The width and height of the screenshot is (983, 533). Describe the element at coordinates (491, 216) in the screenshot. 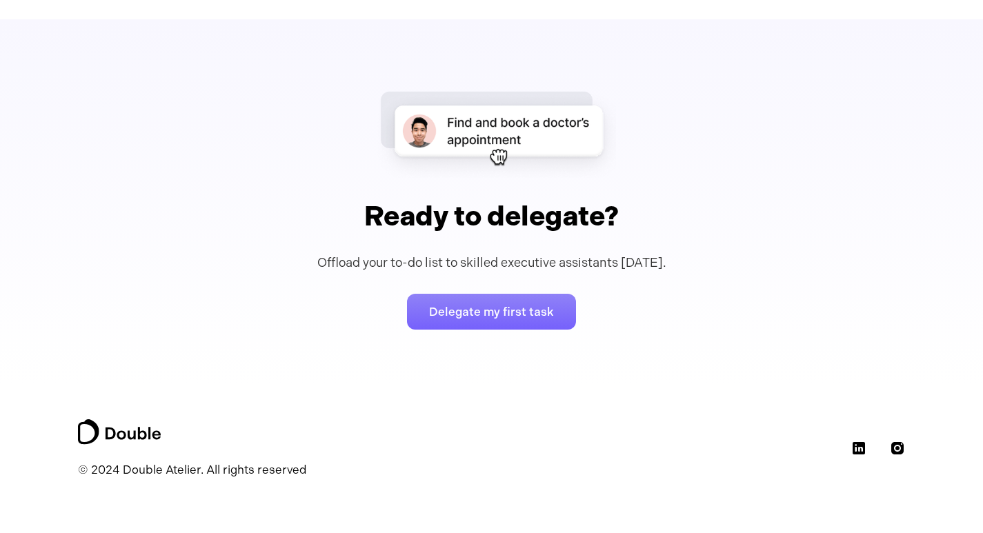

I see `h1: Ready to delegate?` at that location.